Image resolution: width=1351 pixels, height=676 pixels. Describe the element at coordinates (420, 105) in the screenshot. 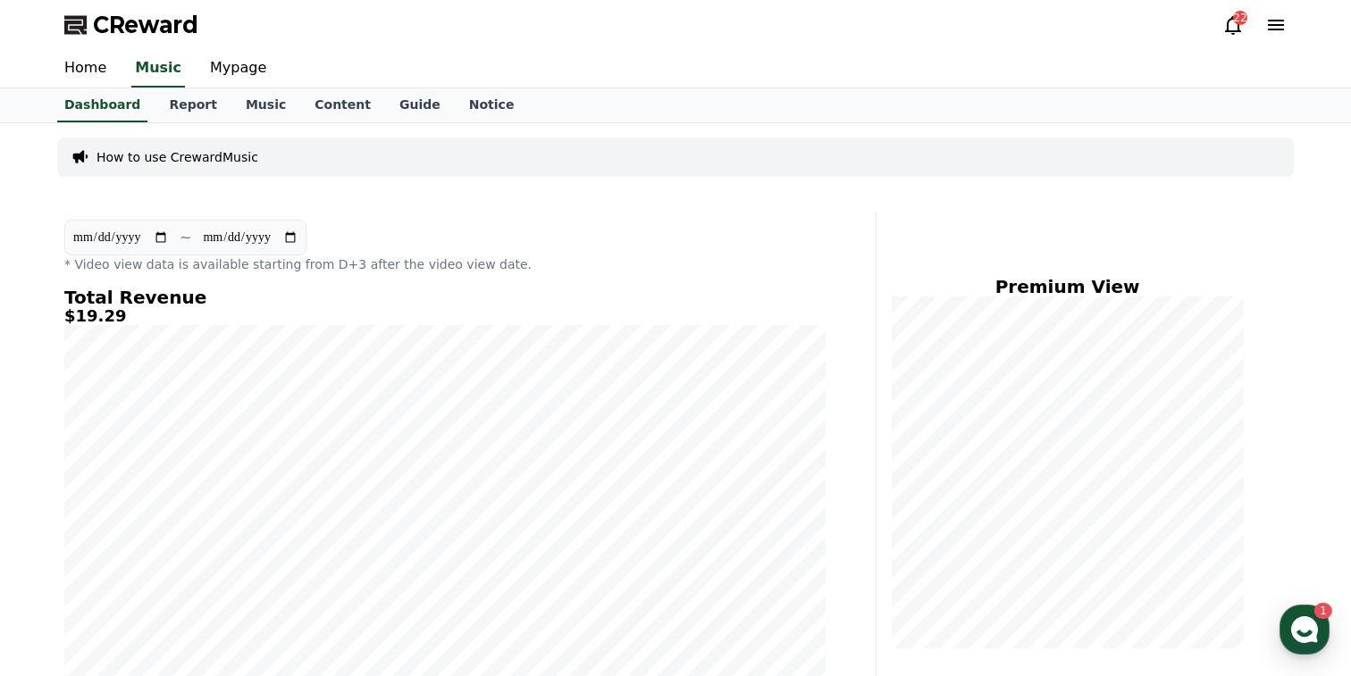

I see `a: Guide` at that location.